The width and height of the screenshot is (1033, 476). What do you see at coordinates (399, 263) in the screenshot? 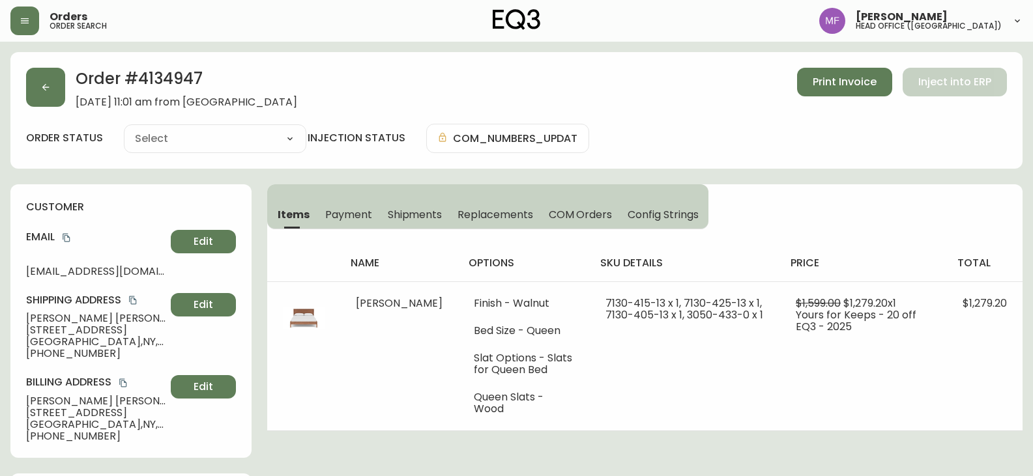
I see `h4: name` at bounding box center [399, 263].